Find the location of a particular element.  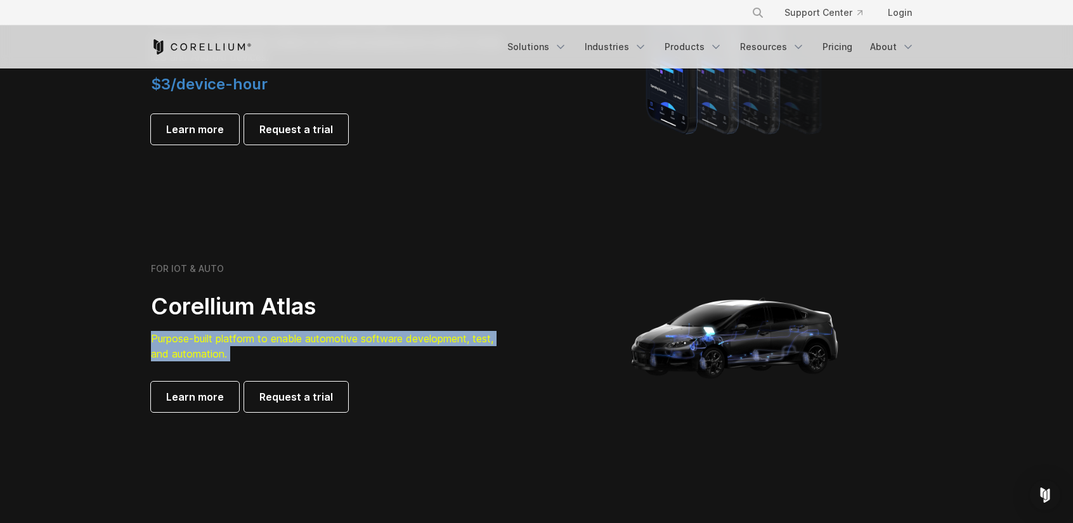

a: Solutions is located at coordinates (537, 47).